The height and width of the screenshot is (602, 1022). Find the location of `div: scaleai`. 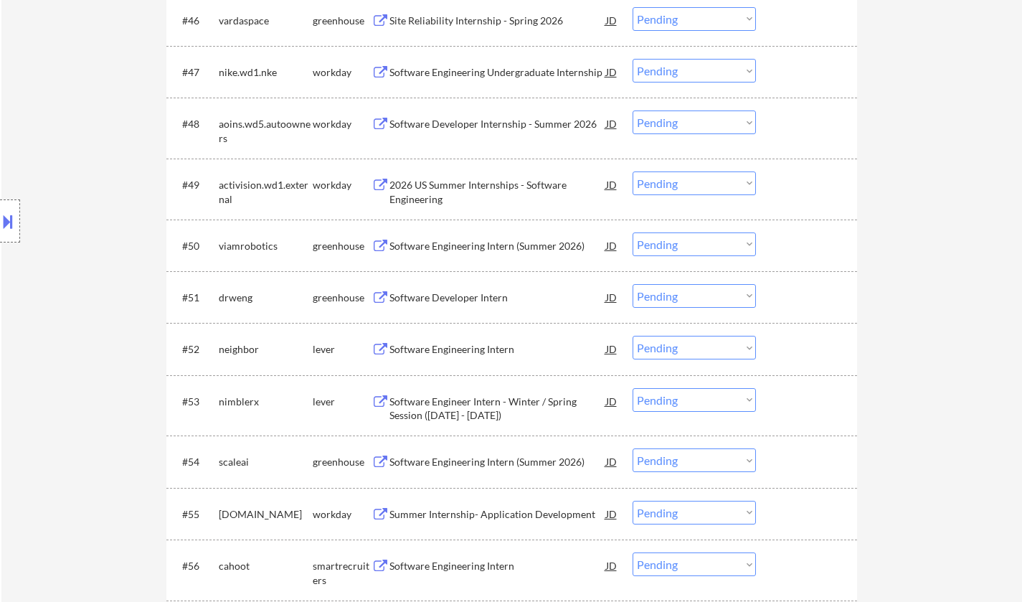

div: scaleai is located at coordinates (265, 462).